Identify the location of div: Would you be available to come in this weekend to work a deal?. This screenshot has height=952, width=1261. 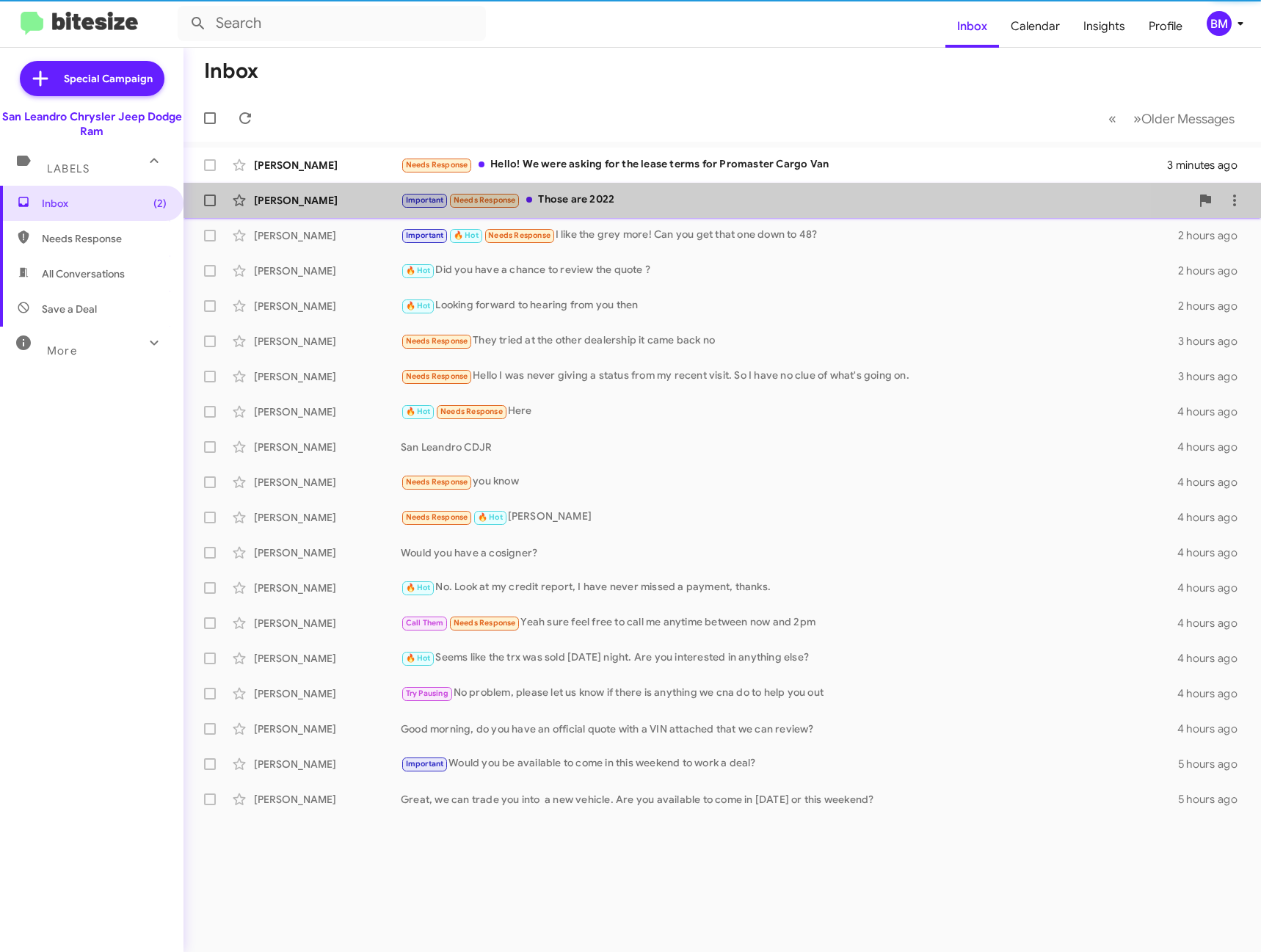
(789, 763).